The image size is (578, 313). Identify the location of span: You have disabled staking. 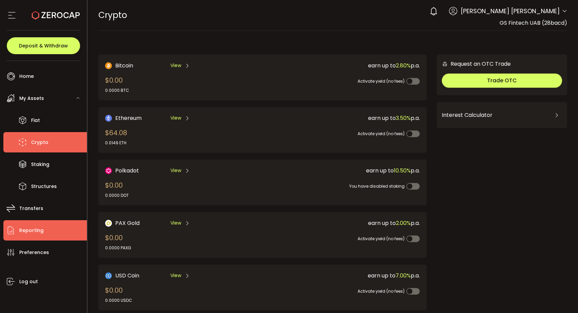
(377, 186).